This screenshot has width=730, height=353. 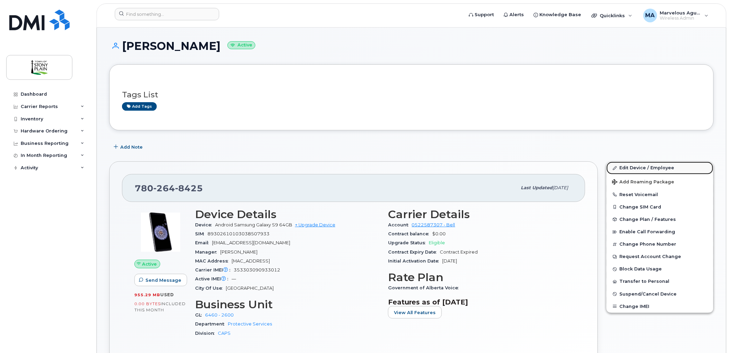 What do you see at coordinates (250, 324) in the screenshot?
I see `a: Protective Services` at bounding box center [250, 324].